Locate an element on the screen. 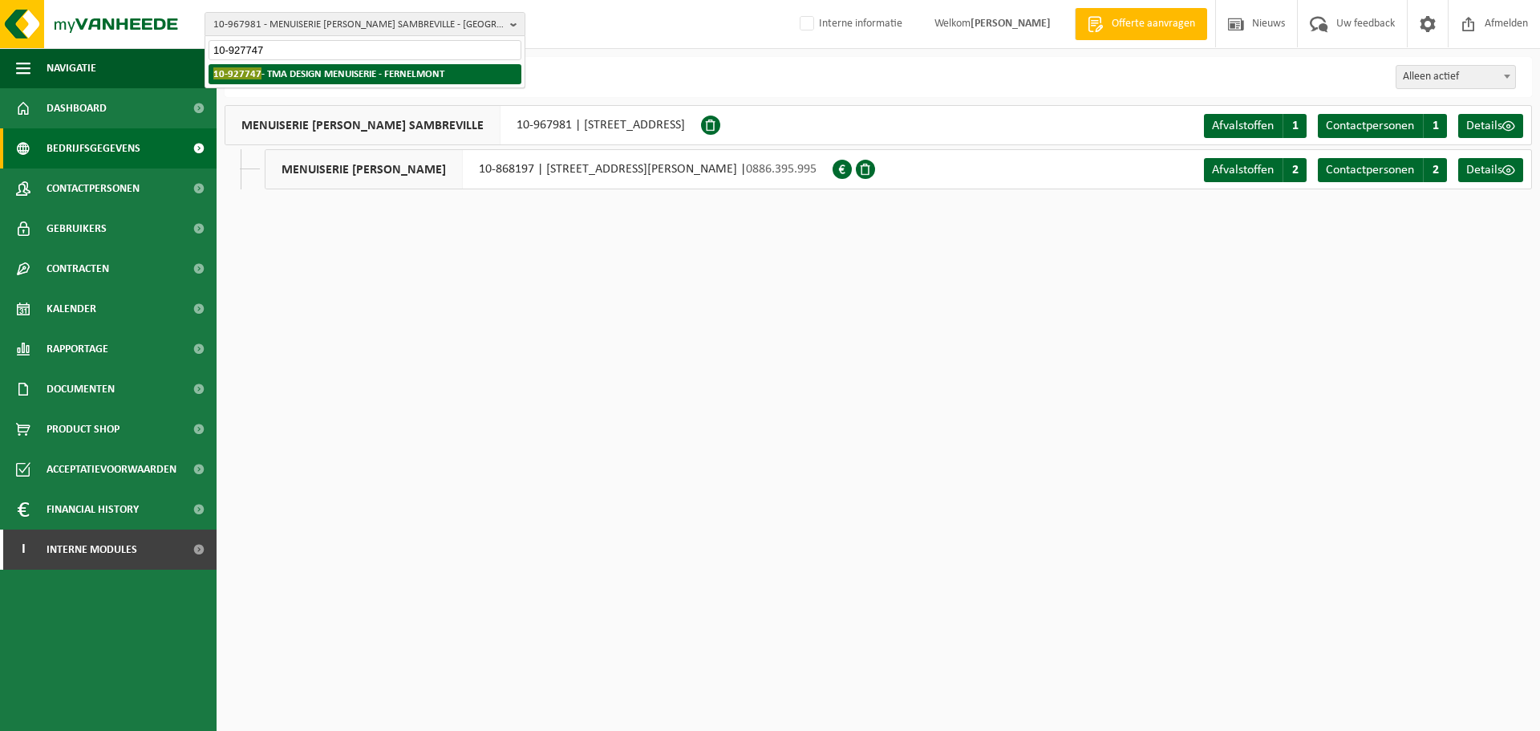 The image size is (1540, 731). span: 0886.395.995 is located at coordinates (781, 169).